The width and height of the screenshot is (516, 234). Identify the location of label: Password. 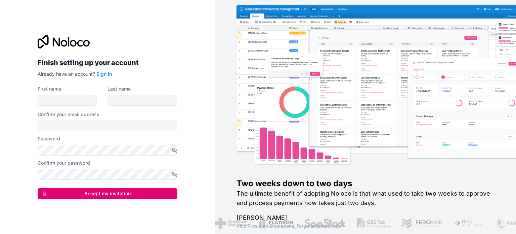
(49, 138).